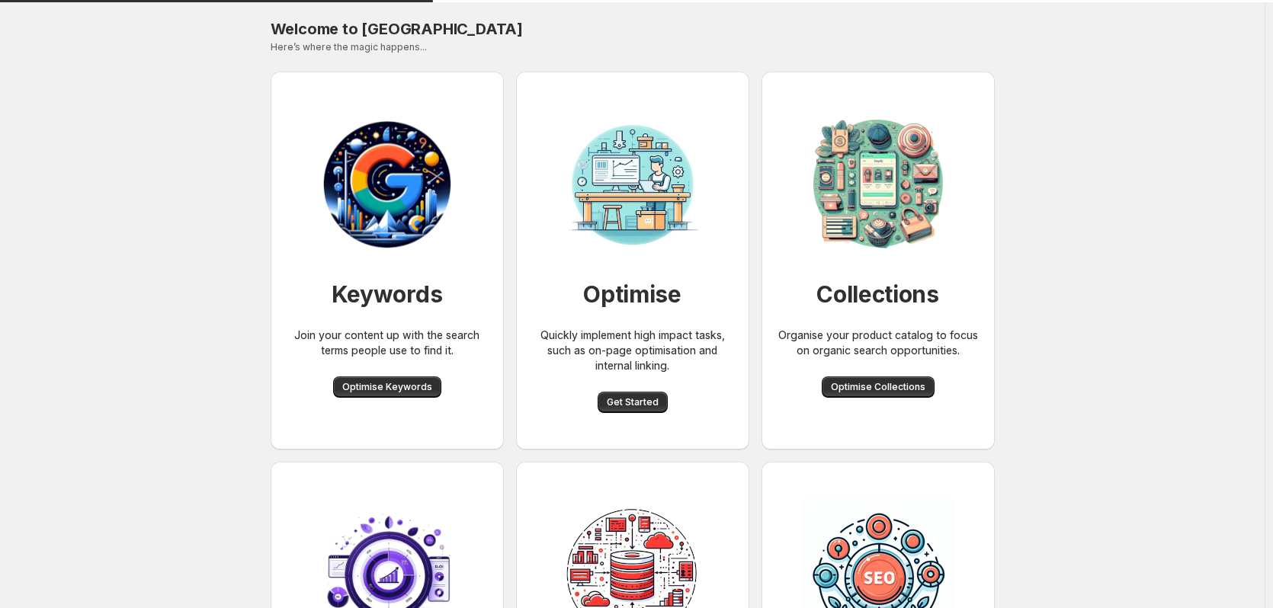  I want to click on button: Optimise Keywords, so click(387, 387).